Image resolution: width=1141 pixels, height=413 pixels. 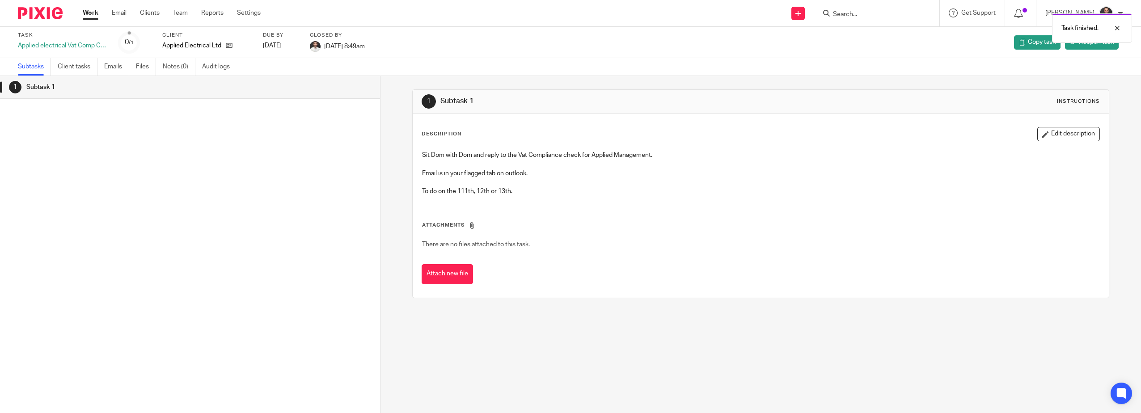 What do you see at coordinates (179, 67) in the screenshot?
I see `a: Notes (0)` at bounding box center [179, 67].